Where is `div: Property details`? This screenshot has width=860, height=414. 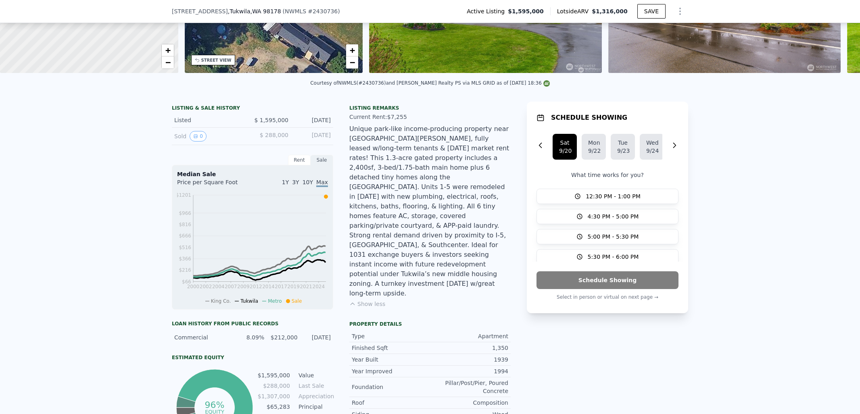
div: Property details is located at coordinates (430, 324).